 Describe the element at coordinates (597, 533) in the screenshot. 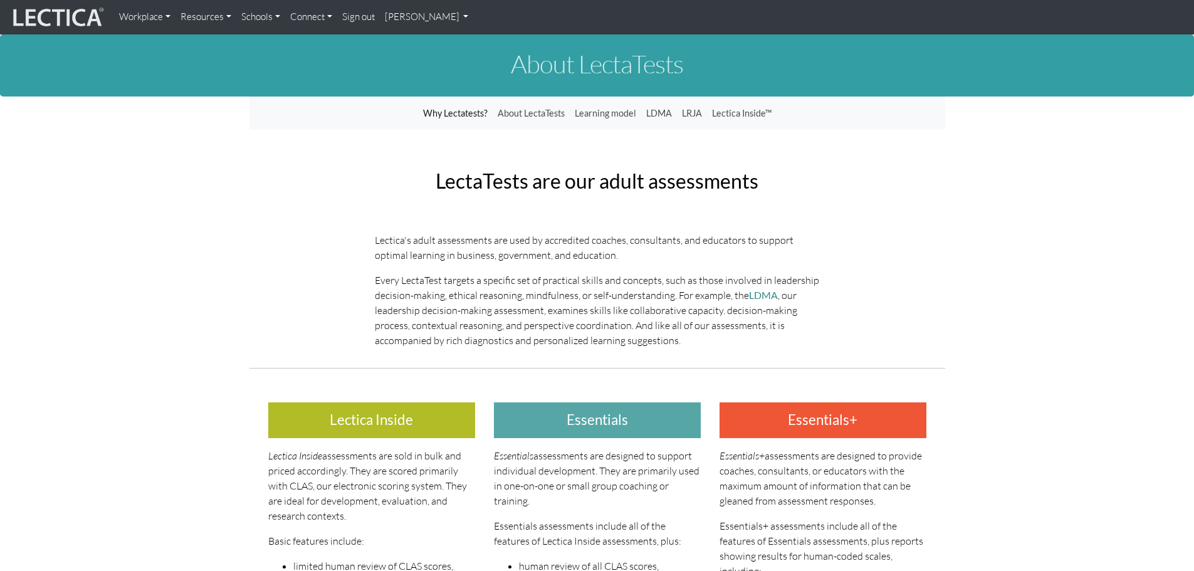

I see `p: Essentials assessments include all of the features of Lectica Inside assessments, plus:` at that location.